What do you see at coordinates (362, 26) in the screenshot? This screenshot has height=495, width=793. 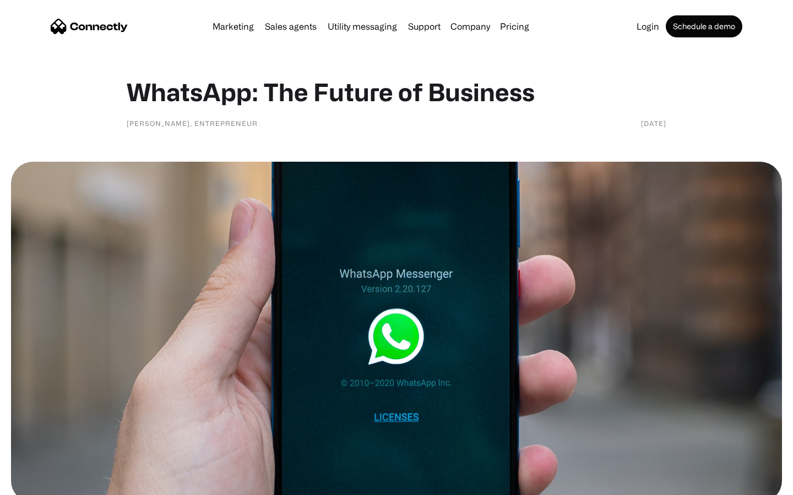 I see `a: Utility messaging` at bounding box center [362, 26].